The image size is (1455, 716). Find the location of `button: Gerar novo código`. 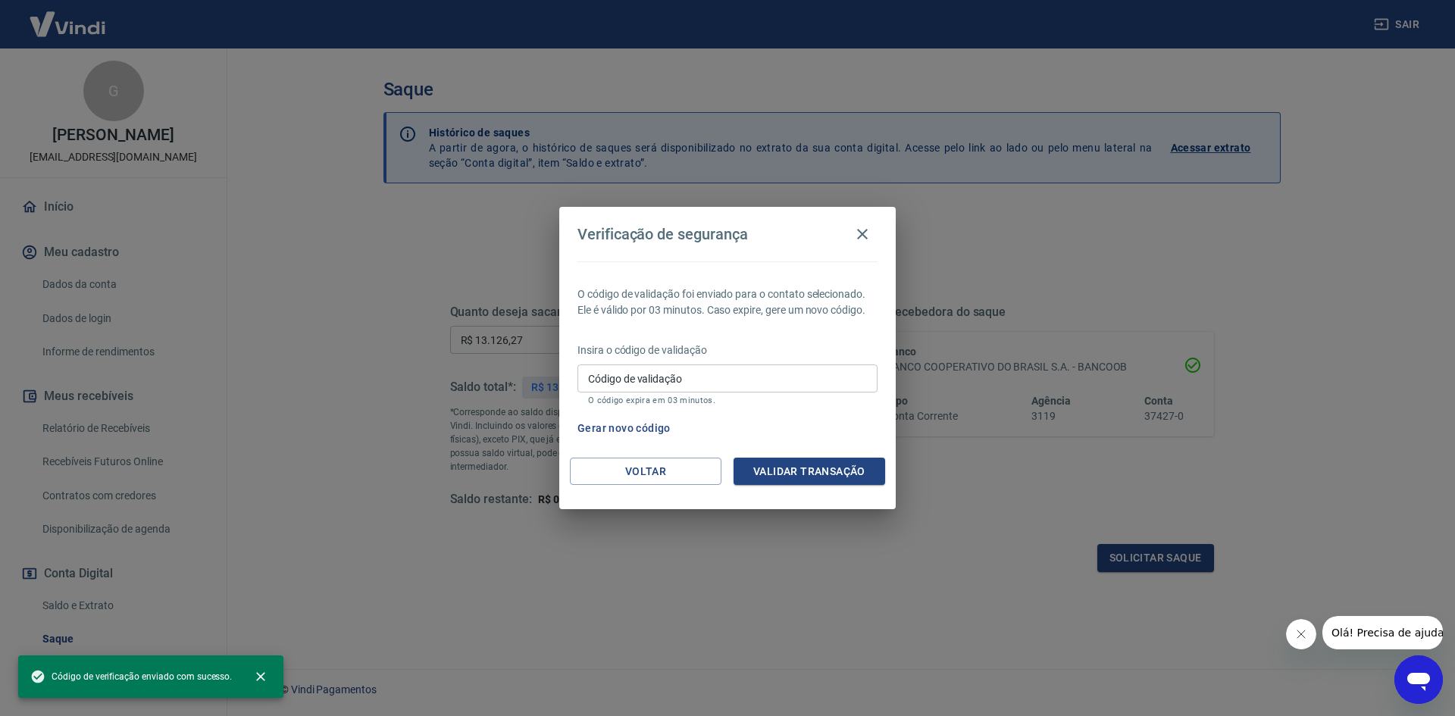

button: Gerar novo código is located at coordinates (624, 428).